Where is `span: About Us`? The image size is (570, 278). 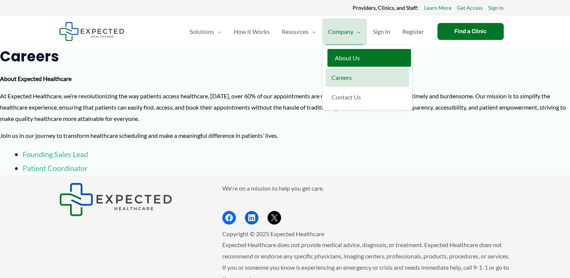
span: About Us is located at coordinates (347, 58).